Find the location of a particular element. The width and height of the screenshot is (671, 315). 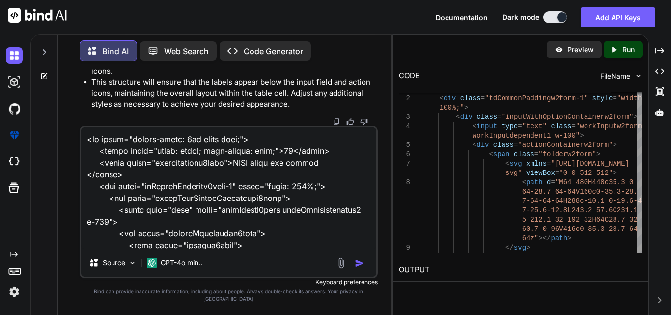

span: workInputdependent1 w-100" is located at coordinates (526, 136).